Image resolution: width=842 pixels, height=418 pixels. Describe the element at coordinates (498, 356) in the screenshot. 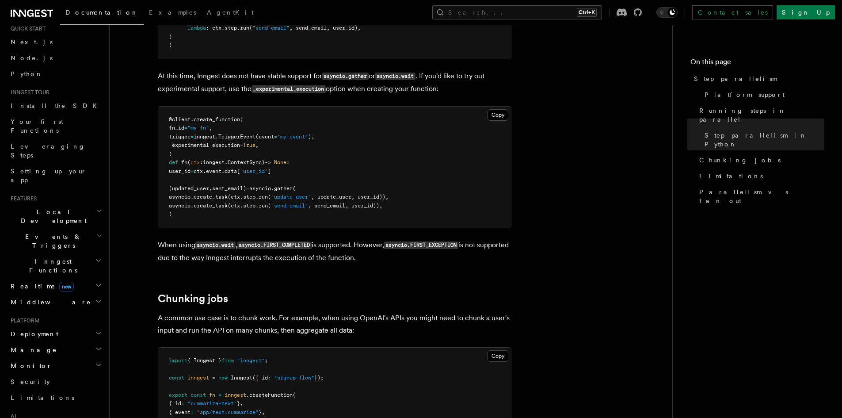

I see `button: Copy` at that location.